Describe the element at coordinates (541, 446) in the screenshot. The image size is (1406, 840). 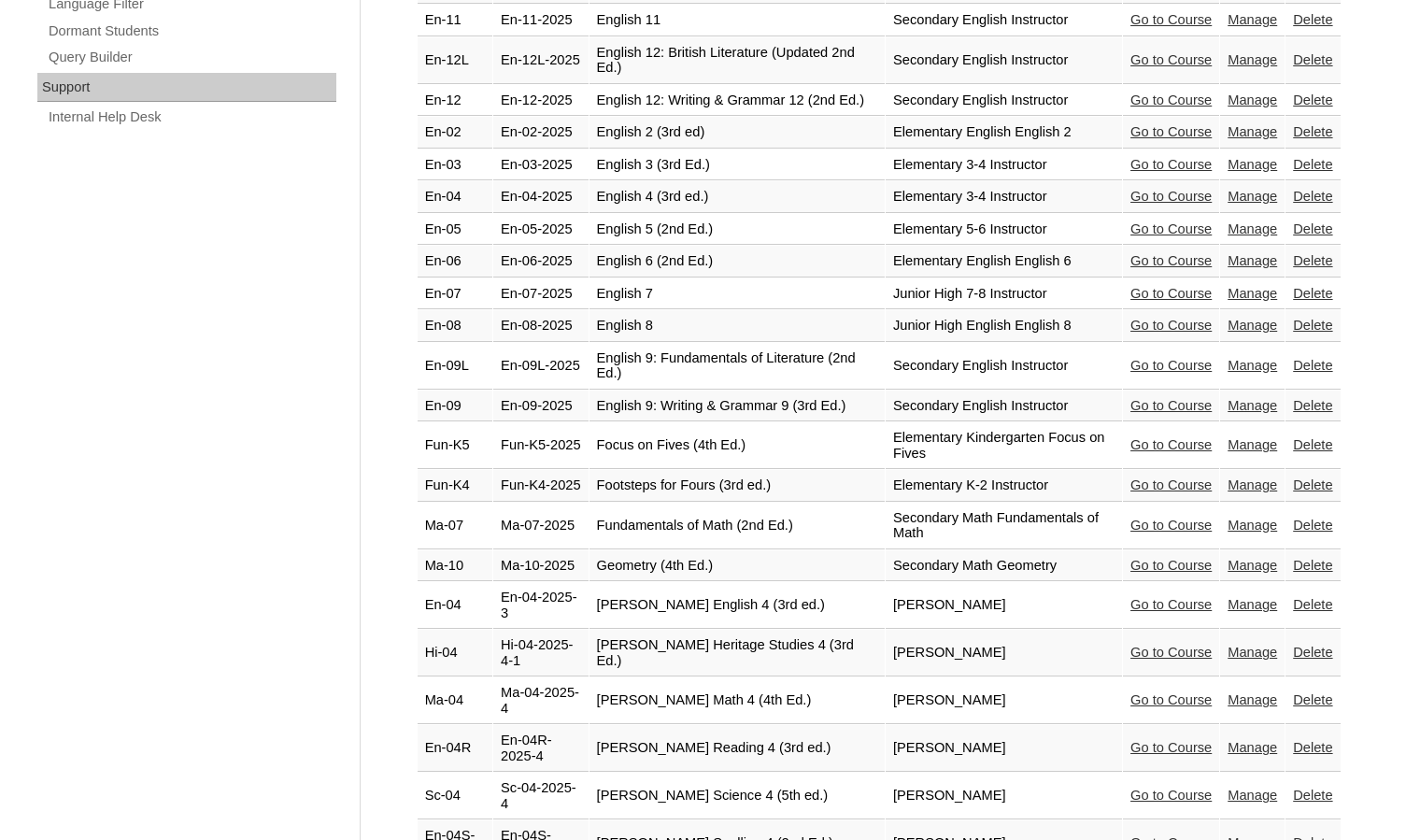
I see `td: Fun-K5-2025` at that location.